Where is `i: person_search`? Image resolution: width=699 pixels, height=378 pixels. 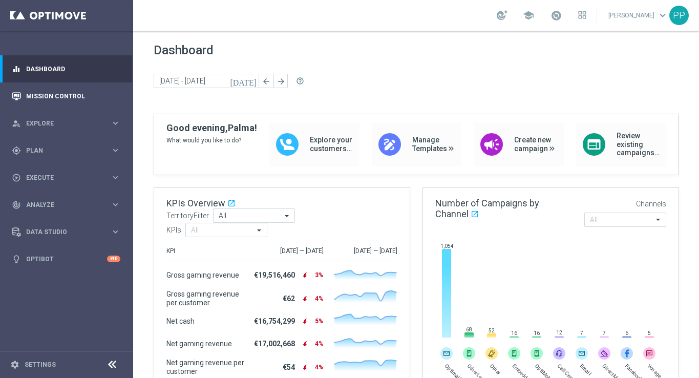
i: person_search is located at coordinates (16, 123).